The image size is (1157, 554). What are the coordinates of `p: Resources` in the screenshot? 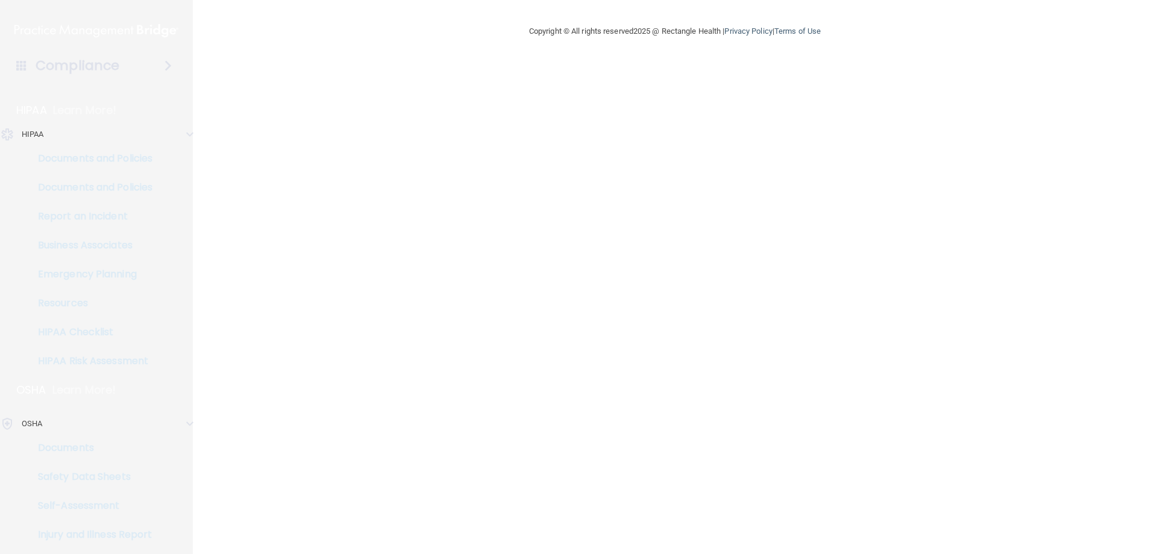 It's located at (90, 303).